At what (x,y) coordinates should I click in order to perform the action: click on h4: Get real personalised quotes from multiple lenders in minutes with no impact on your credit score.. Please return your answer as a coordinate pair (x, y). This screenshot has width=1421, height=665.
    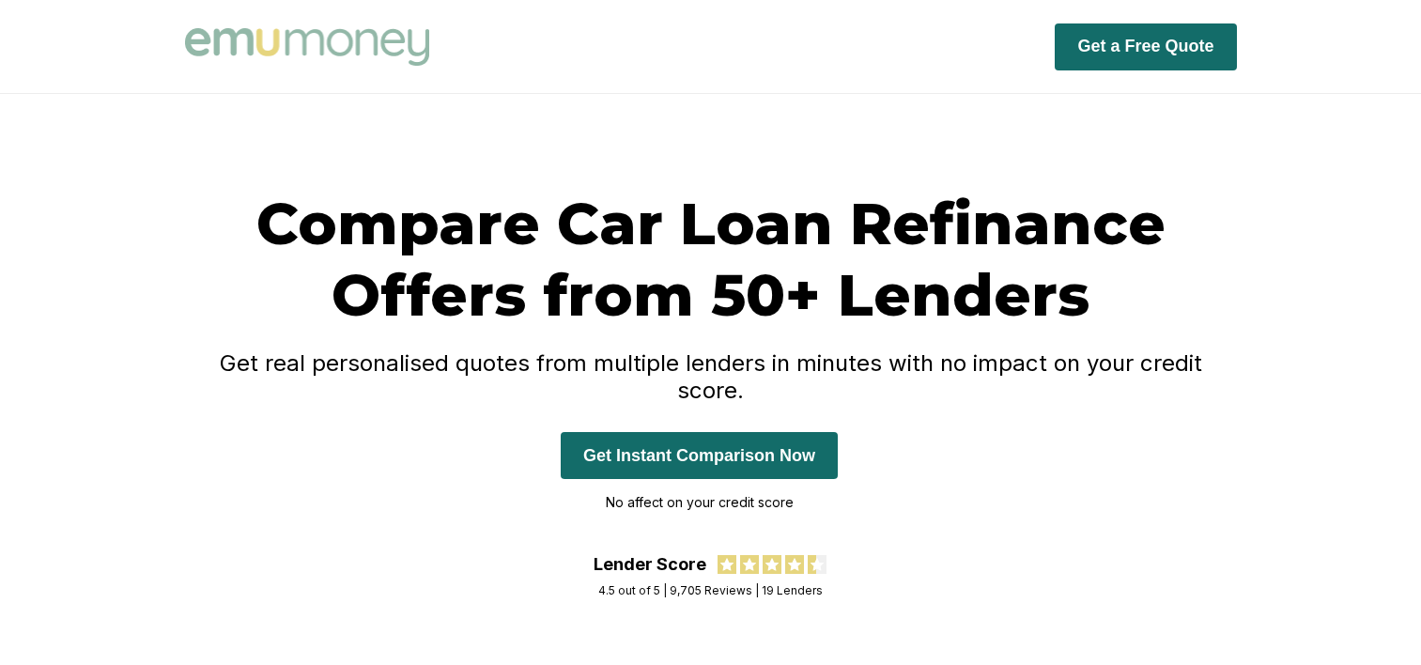
    Looking at the image, I should click on (711, 377).